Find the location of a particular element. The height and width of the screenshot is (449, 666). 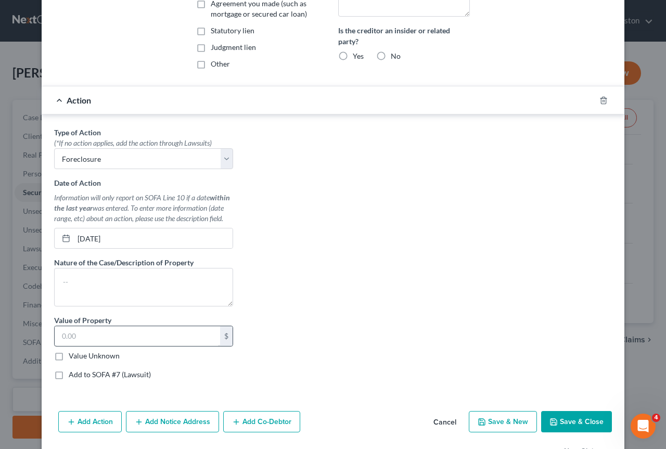

div: Information will only report on SOFA Line 10 if a date was entered. To enter more information (da... is located at coordinates (144, 208).